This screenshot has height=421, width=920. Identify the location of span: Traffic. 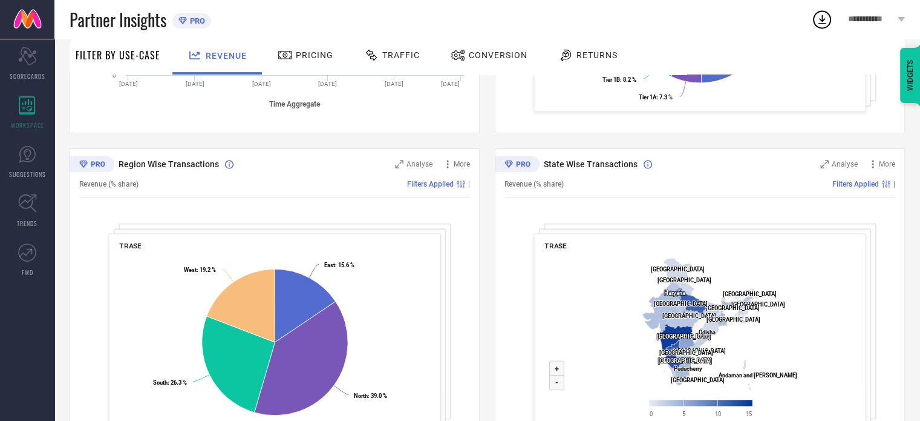
(401, 55).